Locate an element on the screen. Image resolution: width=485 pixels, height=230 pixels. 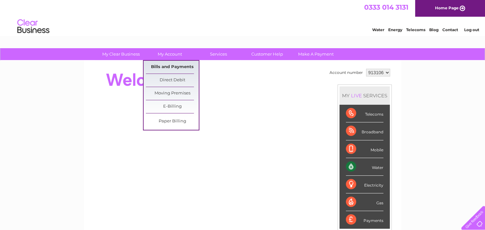
div: Mobile is located at coordinates (365, 149).